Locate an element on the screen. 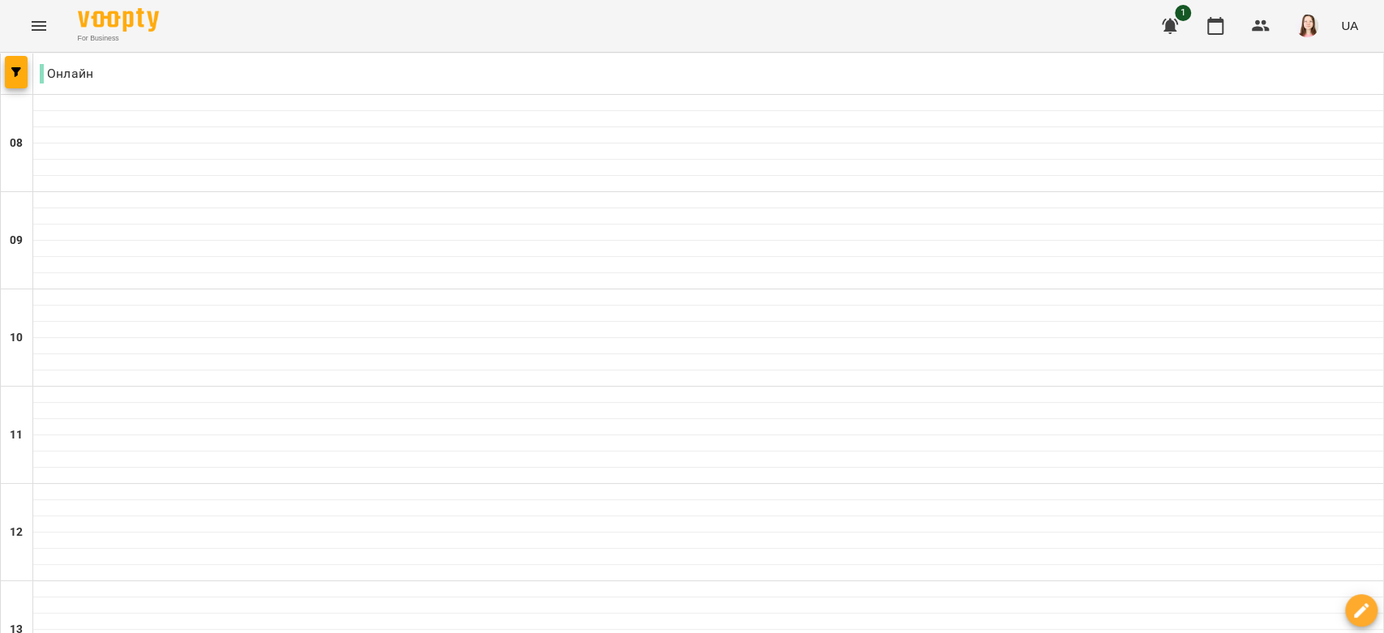 The image size is (1384, 633). button: UA is located at coordinates (1349, 25).